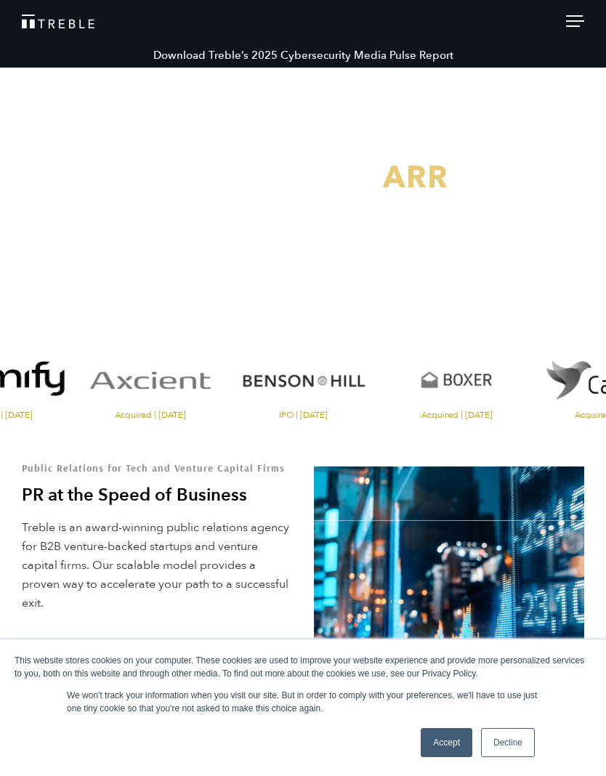 The height and width of the screenshot is (776, 606). Describe the element at coordinates (303, 380) in the screenshot. I see `img: Benson Hill logo` at that location.